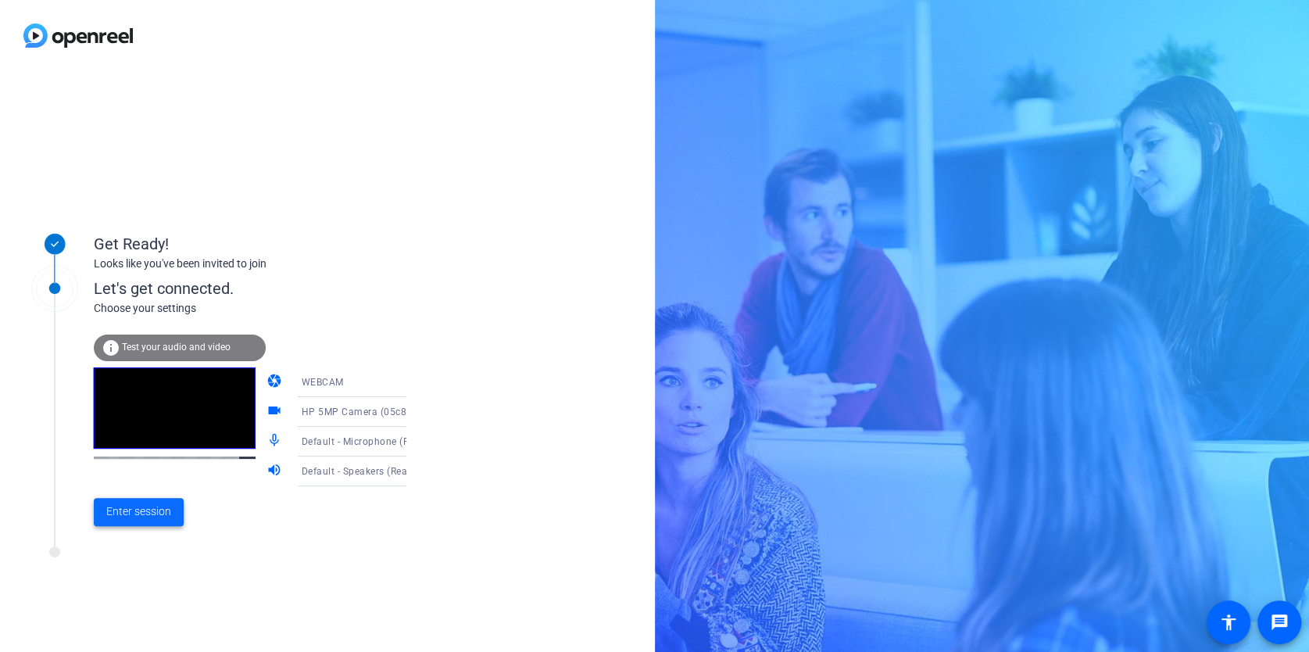 This screenshot has width=1309, height=652. Describe the element at coordinates (385, 470) in the screenshot. I see `span: Default - Speakers (Realtek(R) Audio)` at that location.